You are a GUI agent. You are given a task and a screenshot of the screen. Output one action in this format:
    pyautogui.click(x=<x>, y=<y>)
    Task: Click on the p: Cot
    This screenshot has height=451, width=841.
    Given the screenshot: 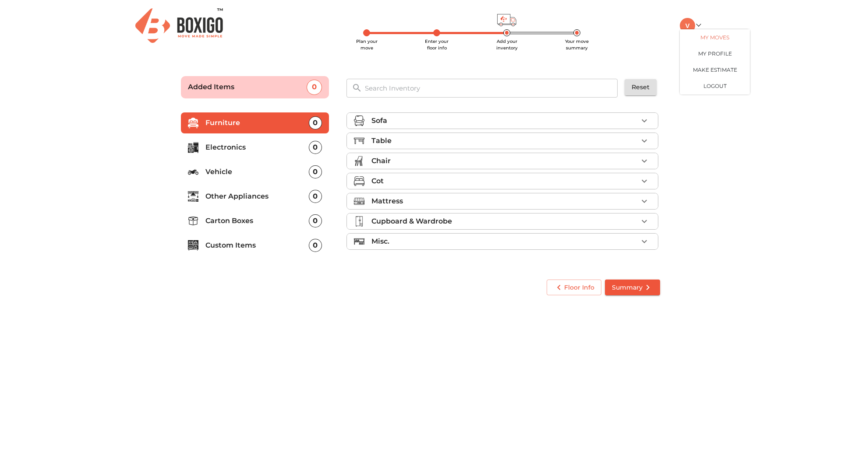 What is the action you would take?
    pyautogui.click(x=377, y=181)
    